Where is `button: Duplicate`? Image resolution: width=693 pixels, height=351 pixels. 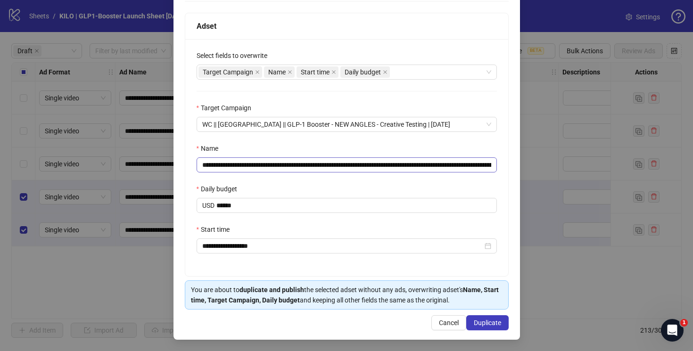 button: Duplicate is located at coordinates (487, 323).